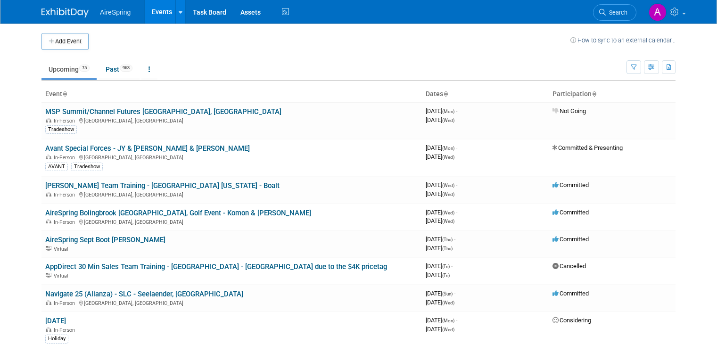 The image size is (717, 344). What do you see at coordinates (69, 69) in the screenshot?
I see `a: Upcoming75` at bounding box center [69, 69].